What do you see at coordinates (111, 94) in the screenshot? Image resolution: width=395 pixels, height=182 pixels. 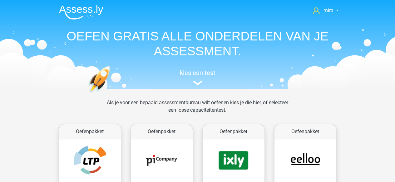 I see `img: oefenen` at bounding box center [111, 94].